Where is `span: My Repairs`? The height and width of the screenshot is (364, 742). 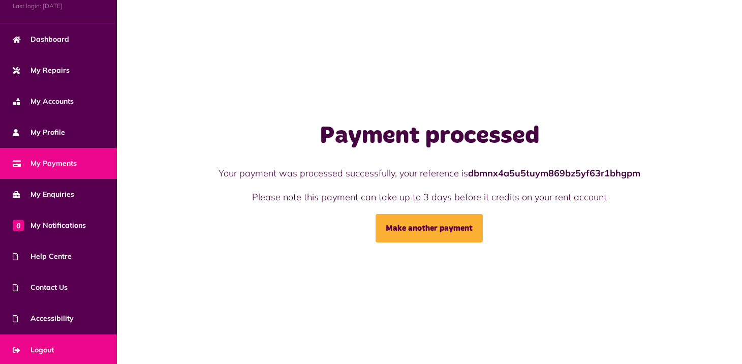 span: My Repairs is located at coordinates (41, 70).